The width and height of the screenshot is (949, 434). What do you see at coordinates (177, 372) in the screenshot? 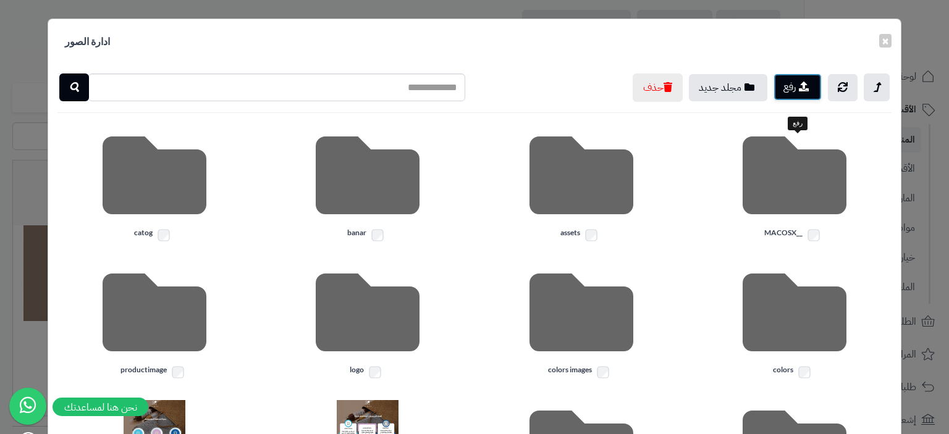
I see `input: productimage` at bounding box center [177, 372].